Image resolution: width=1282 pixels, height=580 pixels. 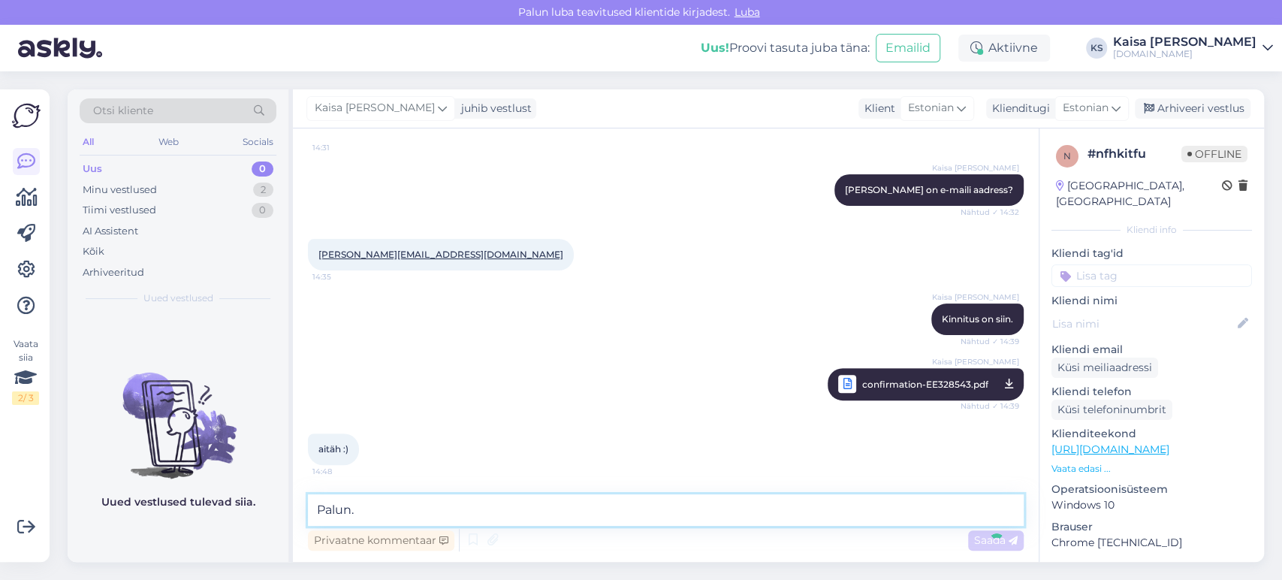 I want to click on div: Tiimi vestlused, so click(x=119, y=210).